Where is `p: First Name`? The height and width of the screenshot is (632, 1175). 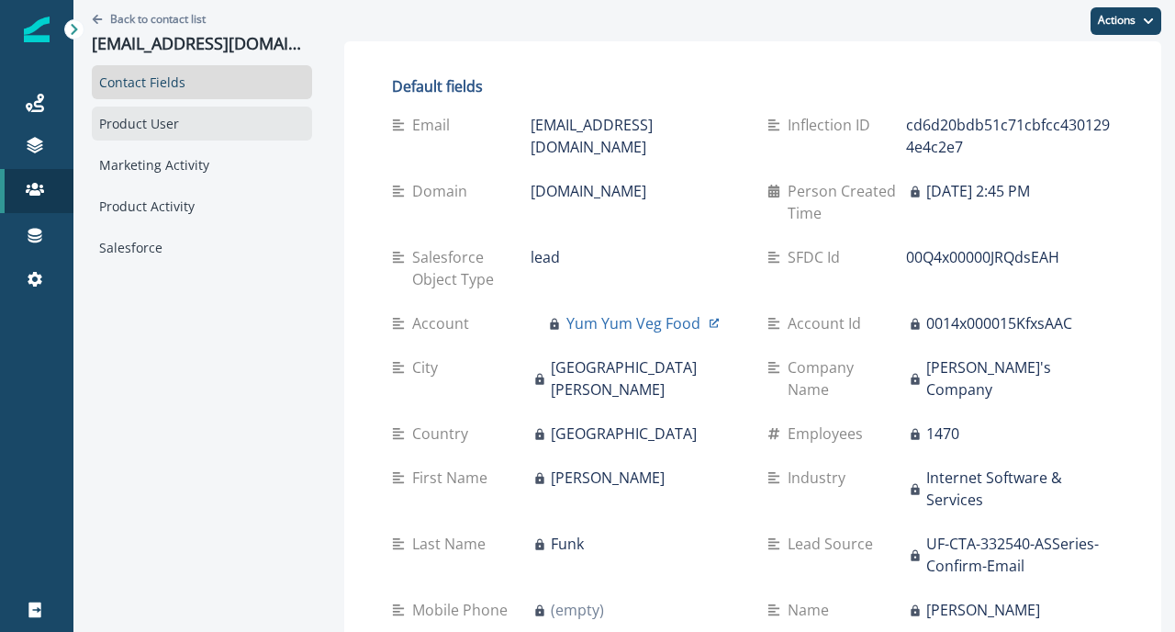 p: First Name is located at coordinates (454, 477).